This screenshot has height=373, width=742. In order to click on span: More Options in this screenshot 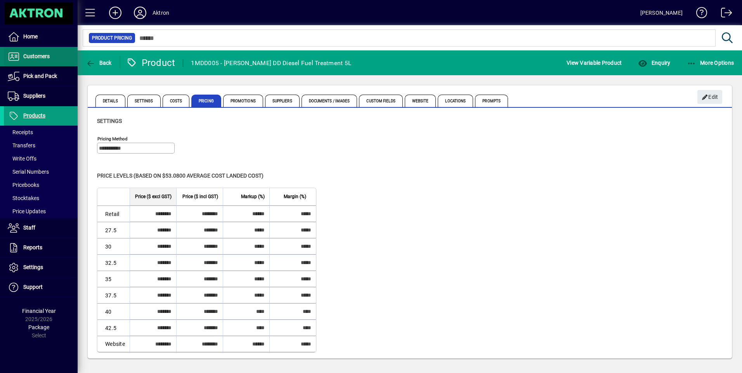, I will do `click(710, 63)`.